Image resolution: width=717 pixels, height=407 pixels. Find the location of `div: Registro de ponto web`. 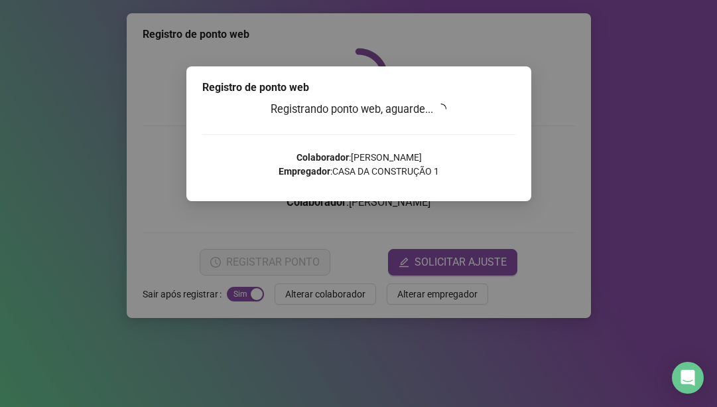

div: Registro de ponto web is located at coordinates (359, 88).